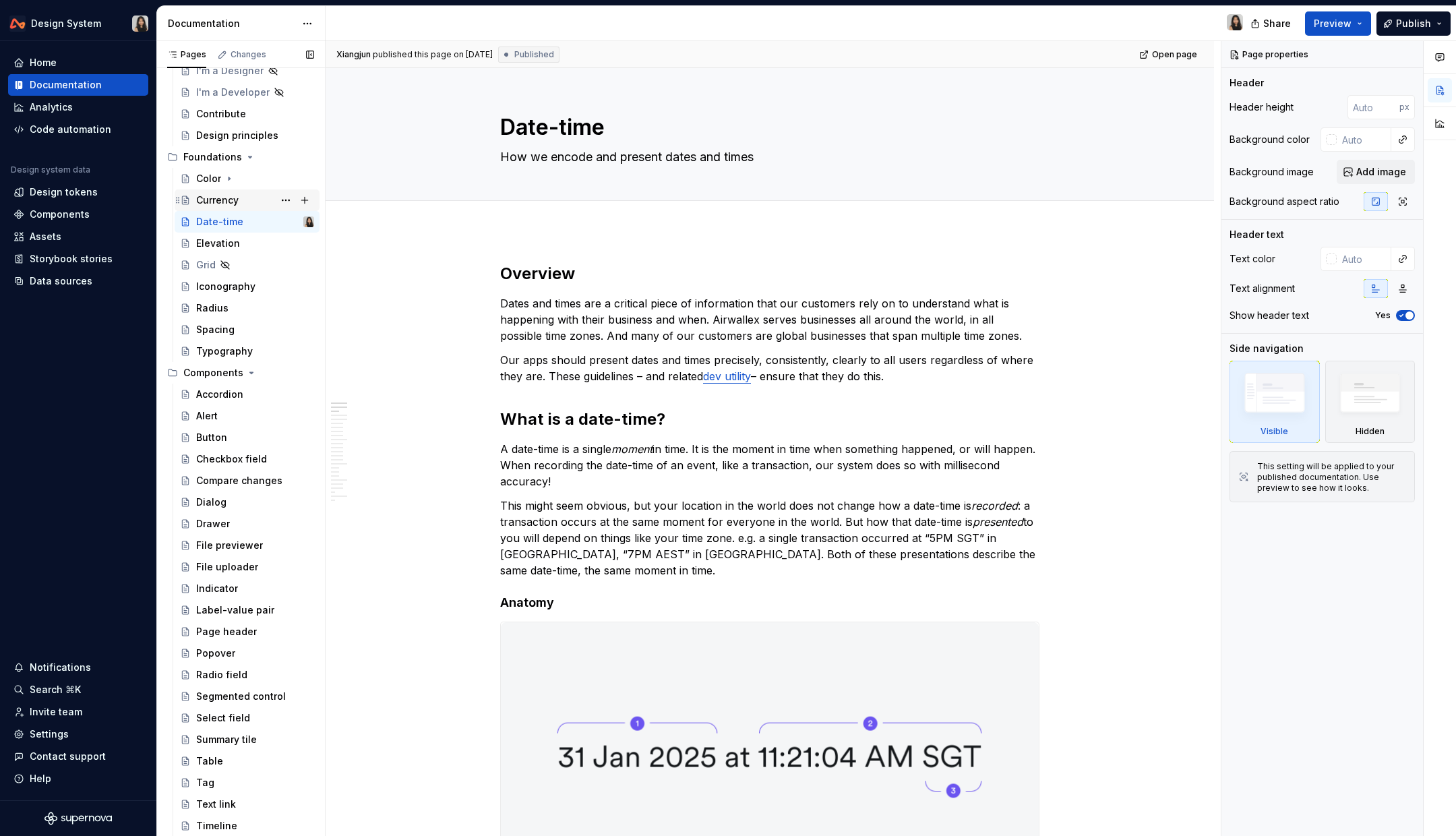  What do you see at coordinates (1267, 348) in the screenshot?
I see `div: Side navigation` at bounding box center [1267, 348].